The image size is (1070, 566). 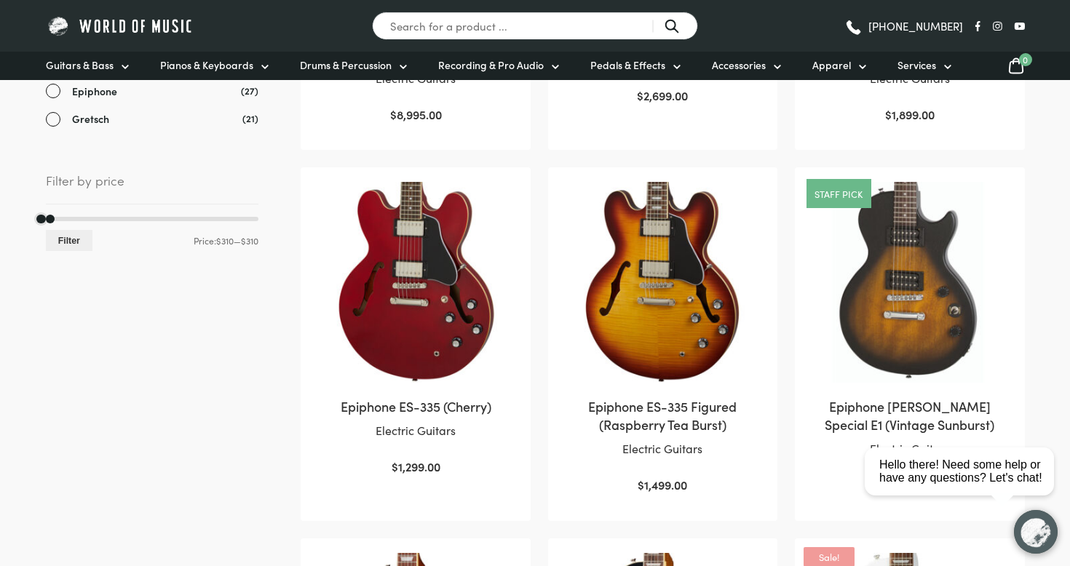 I want to click on span: Recording & Pro Audio, so click(x=491, y=65).